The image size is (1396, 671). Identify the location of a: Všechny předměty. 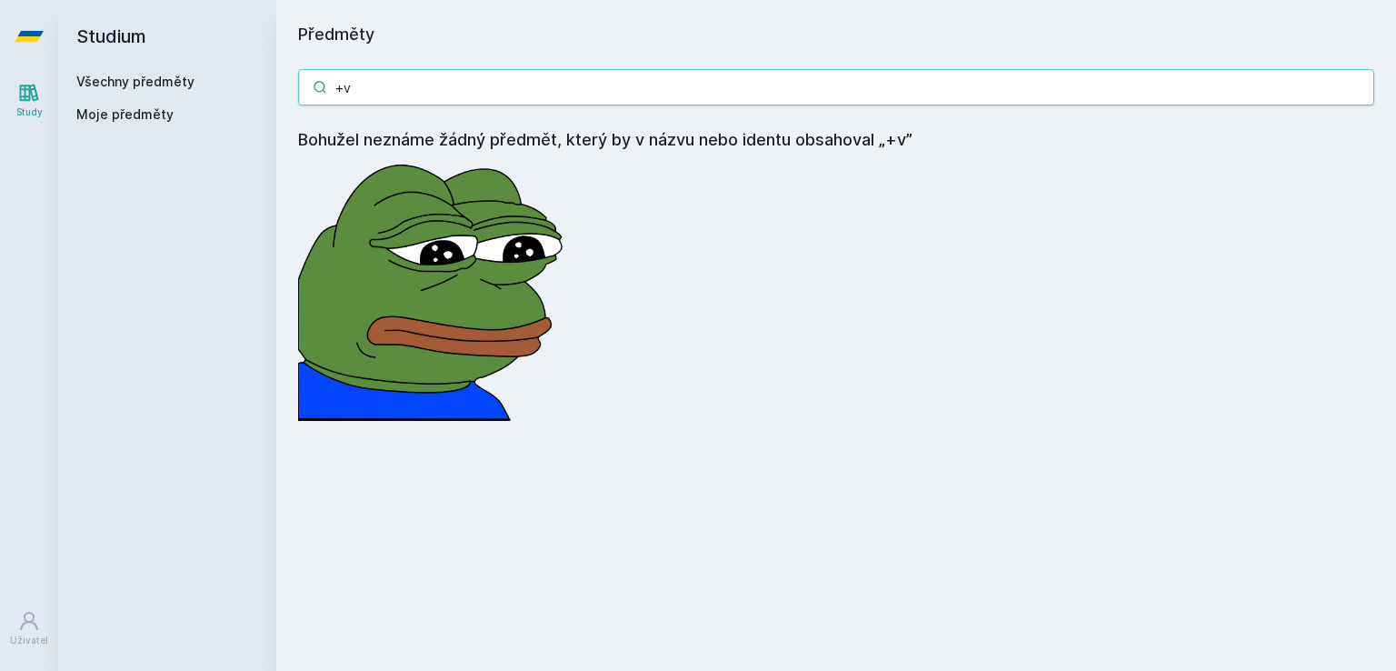
(135, 81).